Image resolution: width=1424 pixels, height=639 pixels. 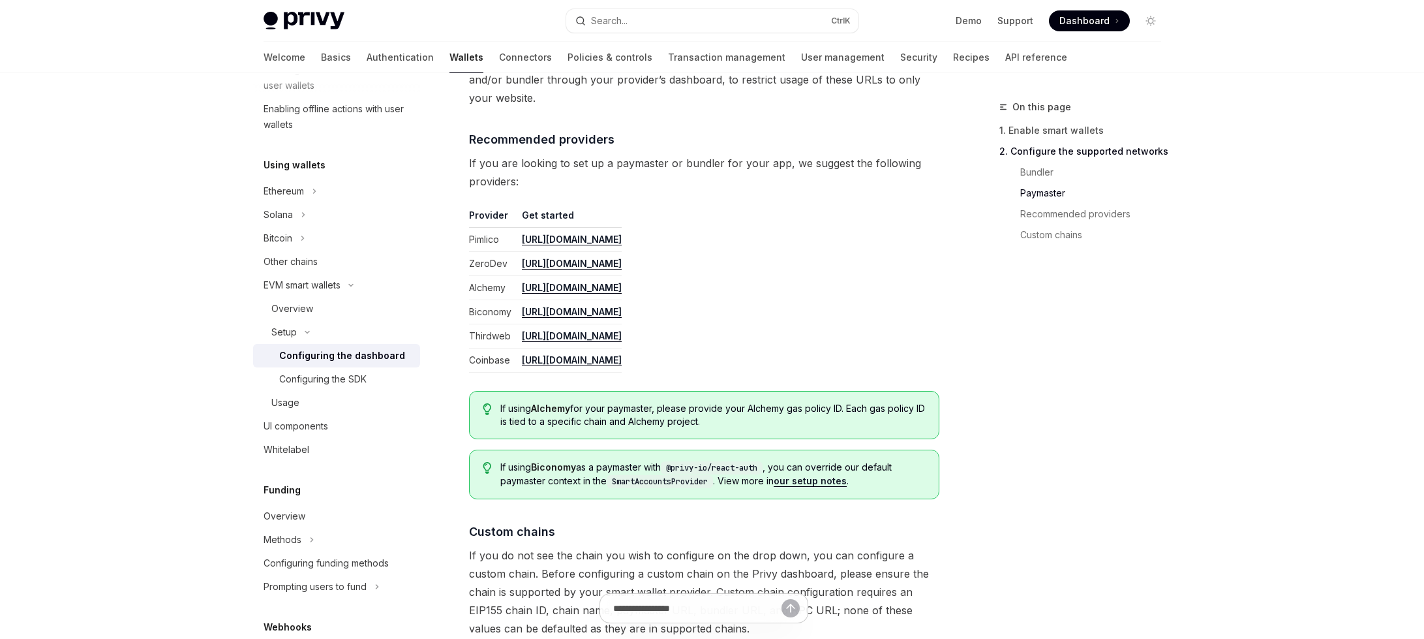 I want to click on span: Dashboard, so click(x=1084, y=21).